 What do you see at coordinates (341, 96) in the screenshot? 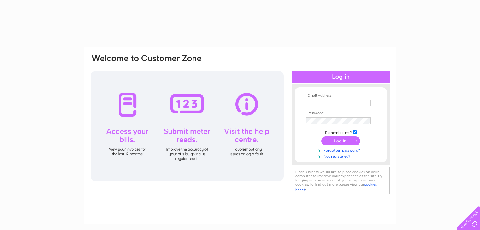
I see `th: Email Address:` at bounding box center [341, 96].